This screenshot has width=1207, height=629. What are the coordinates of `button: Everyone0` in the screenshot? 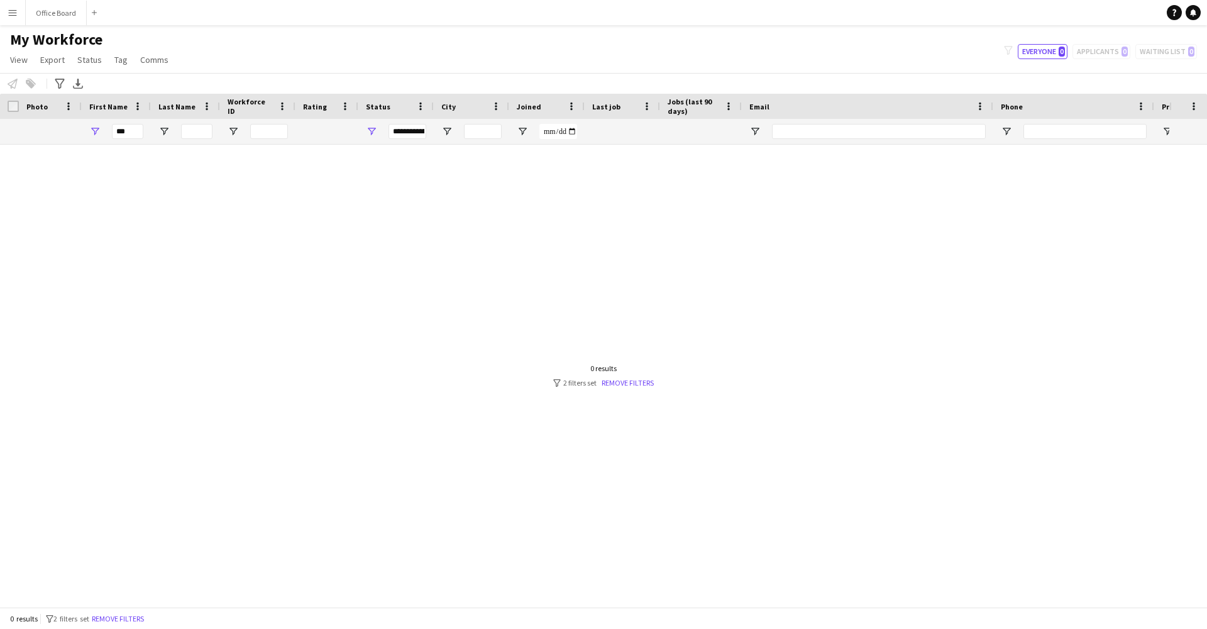 It's located at (1042, 52).